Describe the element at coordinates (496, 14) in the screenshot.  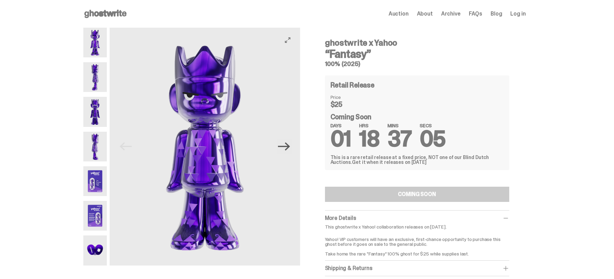
I see `a: Blog` at that location.